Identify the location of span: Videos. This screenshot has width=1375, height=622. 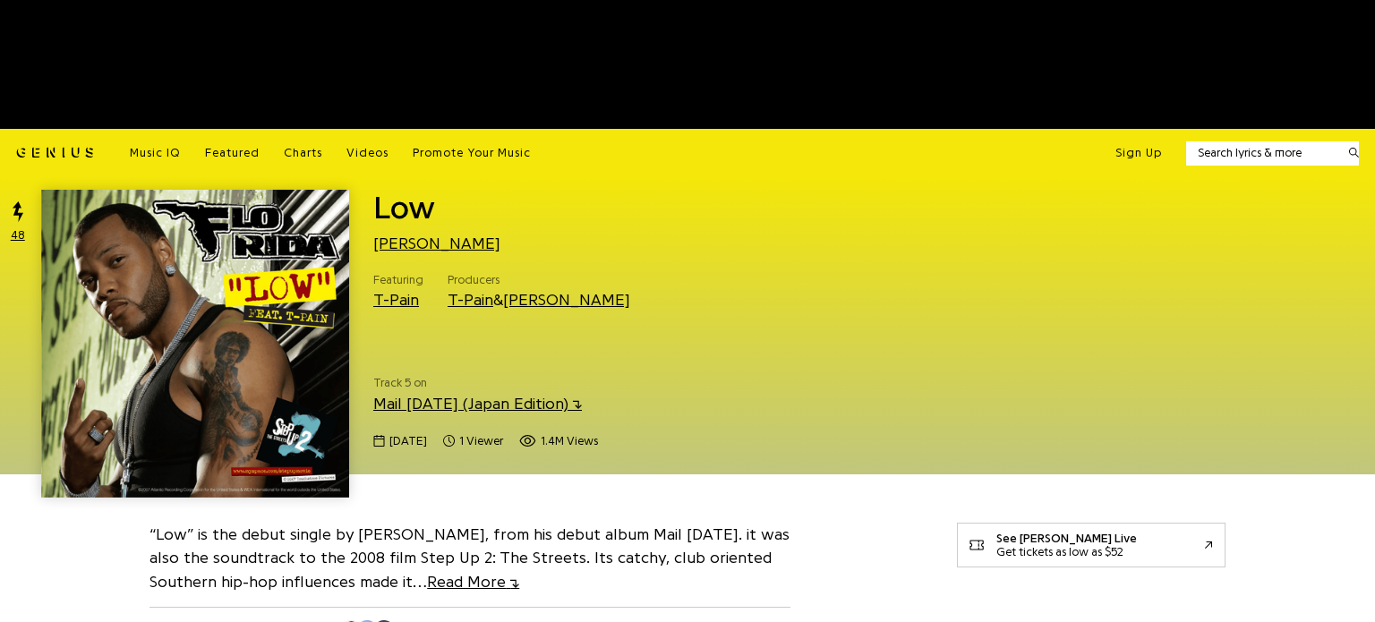
(367, 152).